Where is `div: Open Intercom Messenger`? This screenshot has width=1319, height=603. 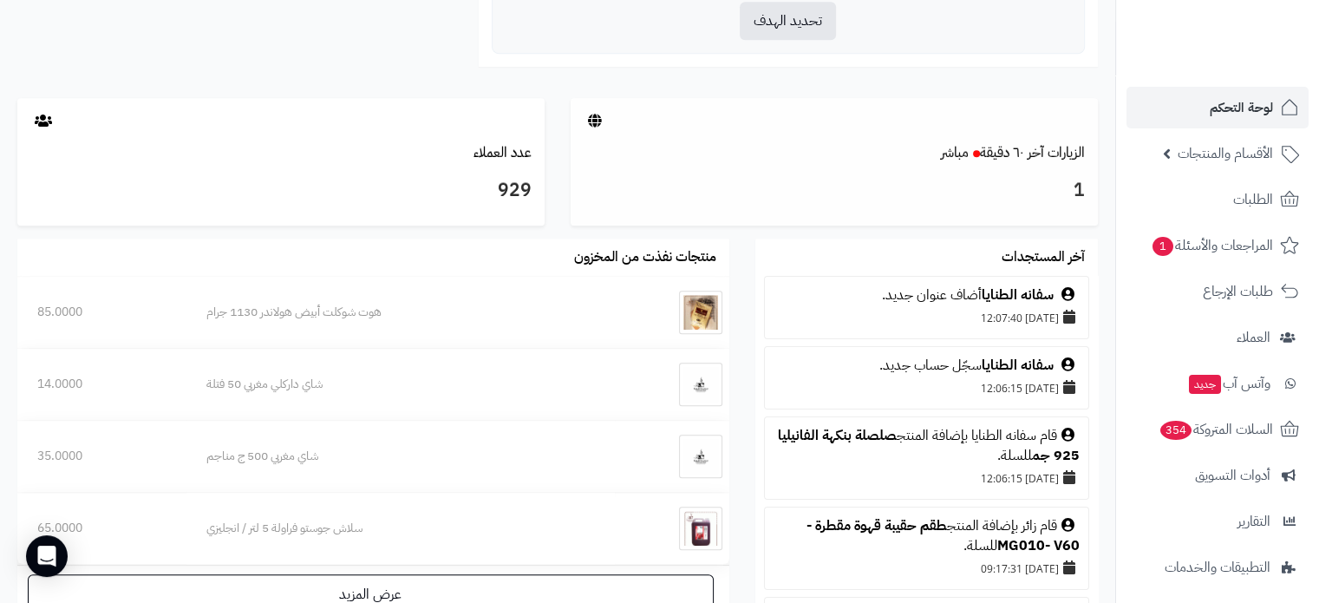
div: Open Intercom Messenger is located at coordinates (47, 556).